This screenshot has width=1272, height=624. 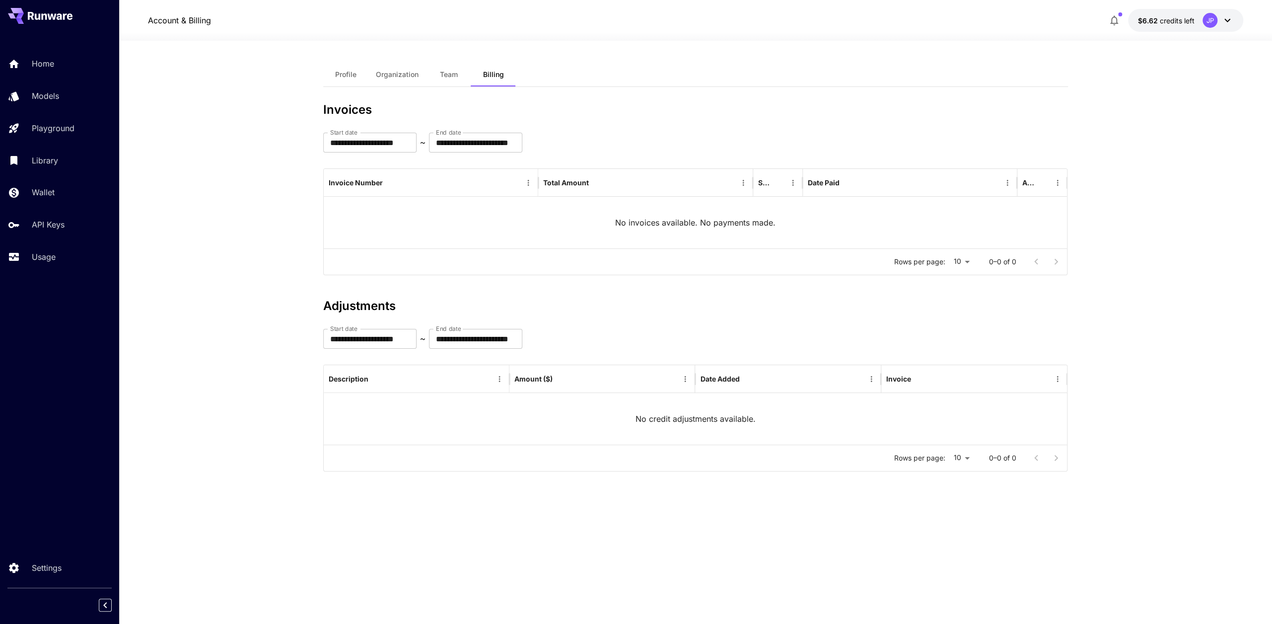 I want to click on p: Usage, so click(x=44, y=257).